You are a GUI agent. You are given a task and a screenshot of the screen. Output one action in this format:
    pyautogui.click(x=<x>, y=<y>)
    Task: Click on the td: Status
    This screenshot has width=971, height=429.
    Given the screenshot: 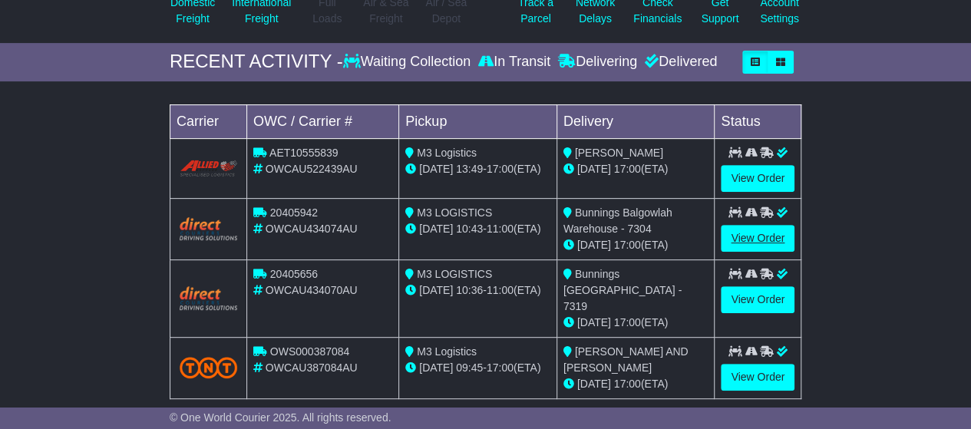 What is the action you would take?
    pyautogui.click(x=757, y=121)
    